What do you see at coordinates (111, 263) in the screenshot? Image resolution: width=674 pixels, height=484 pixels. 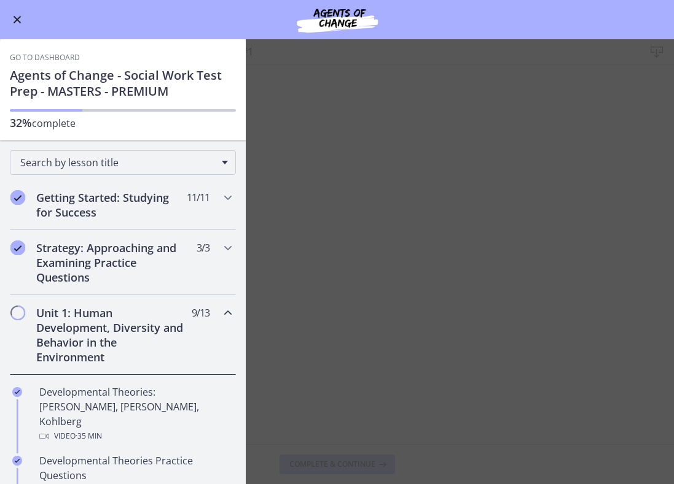 I see `h2: Strategy: Approaching and Examining Practice Questions` at bounding box center [111, 263].